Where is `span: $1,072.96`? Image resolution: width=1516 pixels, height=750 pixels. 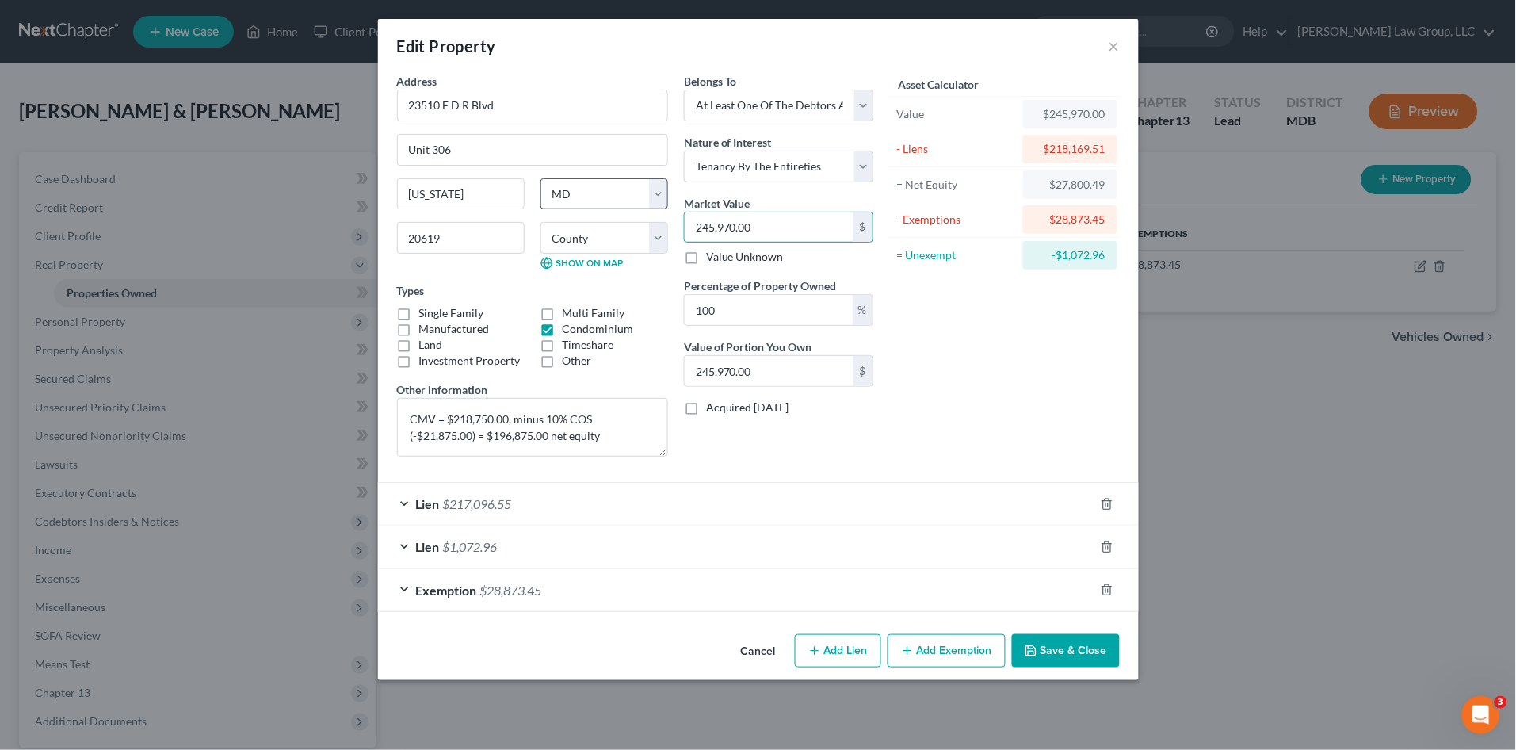
span: $1,072.96 is located at coordinates (470, 546).